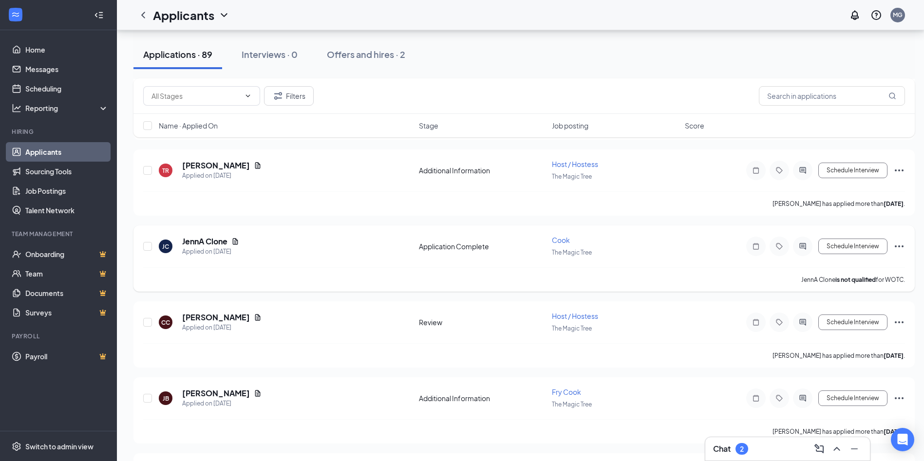 The height and width of the screenshot is (461, 924). Describe the element at coordinates (832, 96) in the screenshot. I see `input: Search in applications` at that location.